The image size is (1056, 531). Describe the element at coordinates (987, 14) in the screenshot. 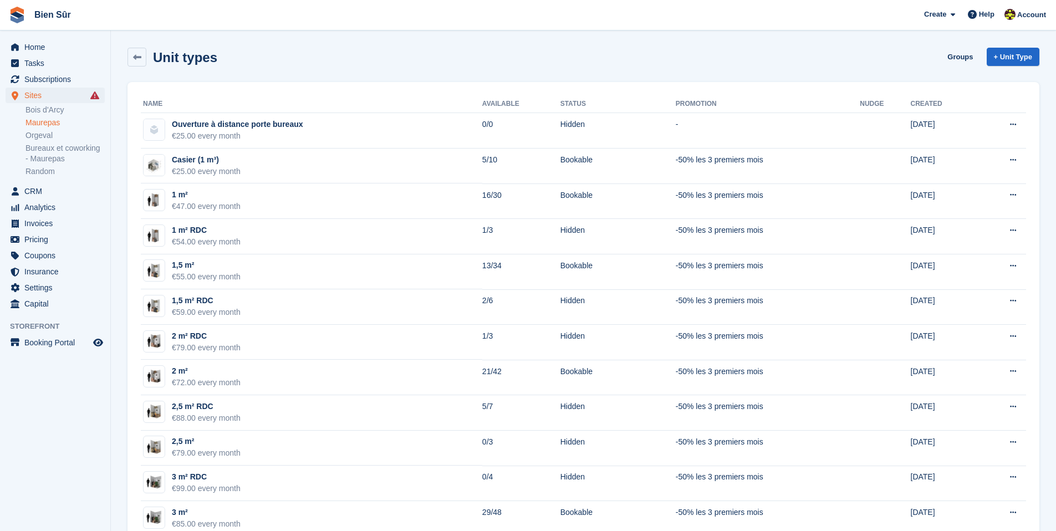

I see `span: Help` at that location.